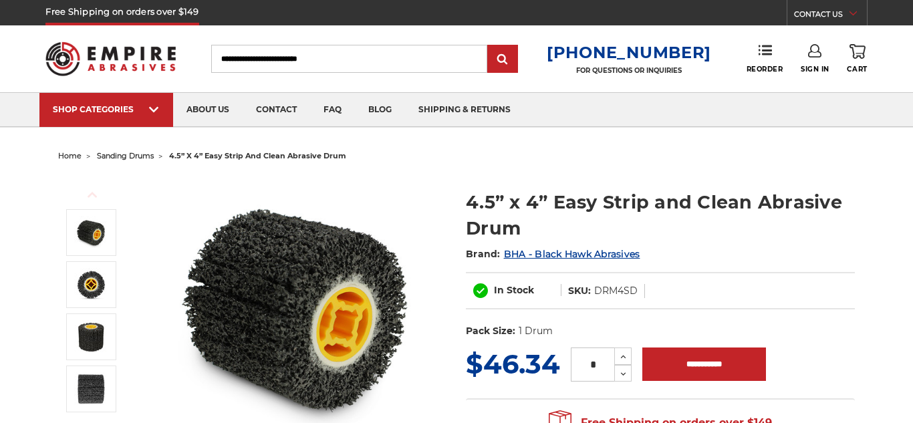 This screenshot has width=913, height=423. I want to click on a: blog, so click(380, 110).